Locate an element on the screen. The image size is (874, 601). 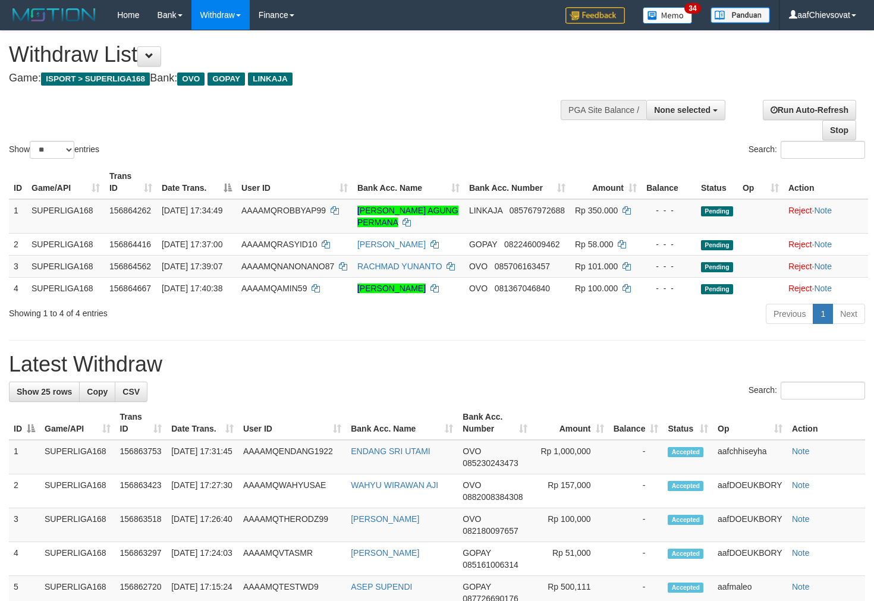
img: Feedback.jpg is located at coordinates (595, 15).